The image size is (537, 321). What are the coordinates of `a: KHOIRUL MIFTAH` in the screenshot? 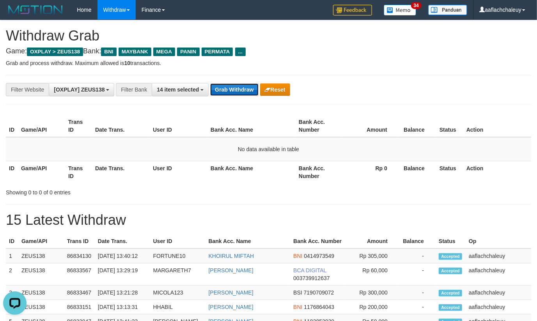 It's located at (231, 256).